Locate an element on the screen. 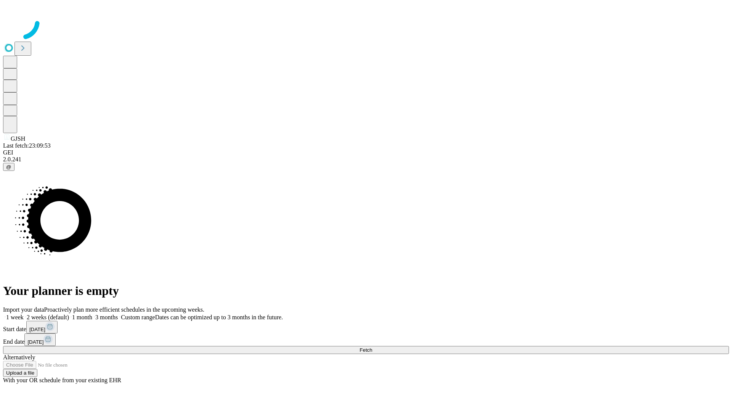 This screenshot has height=412, width=732. span: Proactively plan more efficient schedules in the upcoming weeks. is located at coordinates (124, 309).